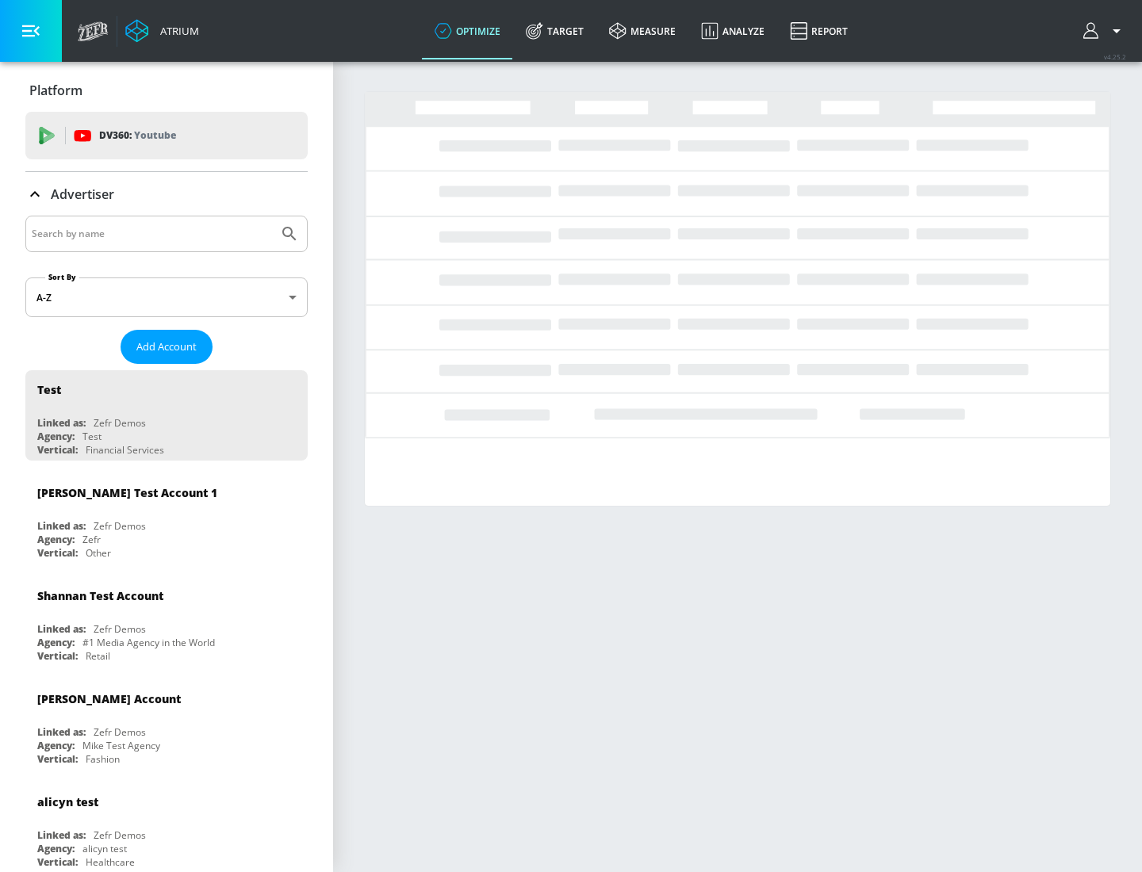 The width and height of the screenshot is (1142, 872). Describe the element at coordinates (467, 31) in the screenshot. I see `a: optimize` at that location.